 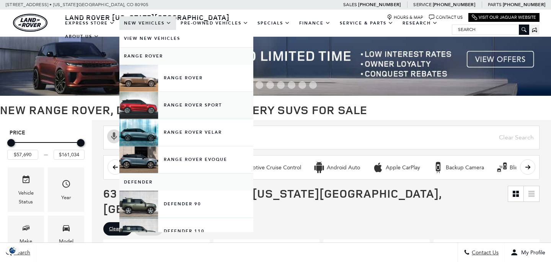 What do you see at coordinates (23, 155) in the screenshot?
I see `input: Minimum` at bounding box center [23, 155].